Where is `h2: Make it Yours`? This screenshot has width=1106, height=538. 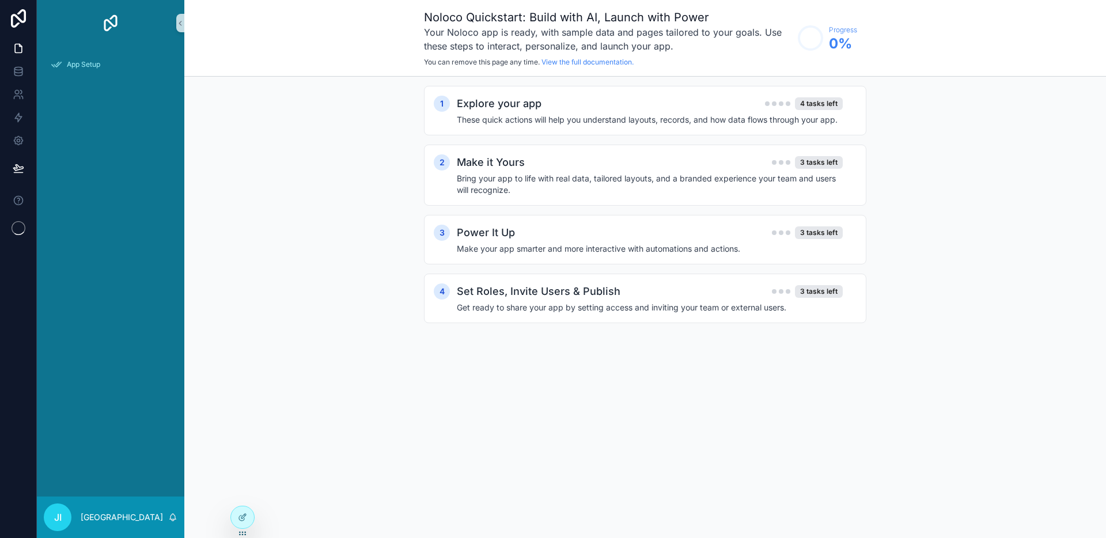
h2: Make it Yours is located at coordinates (491, 162).